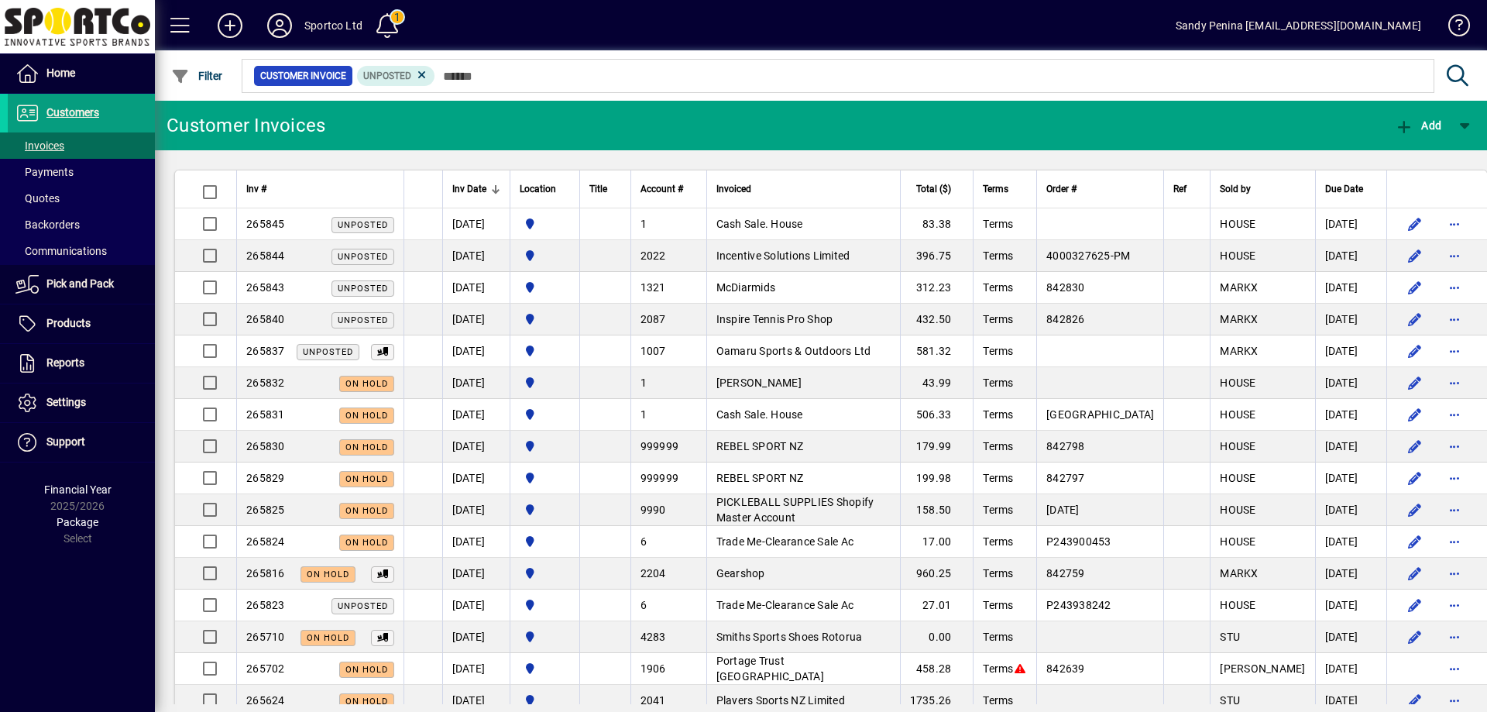  What do you see at coordinates (1236, 189) in the screenshot?
I see `span: Sold by` at bounding box center [1236, 189].